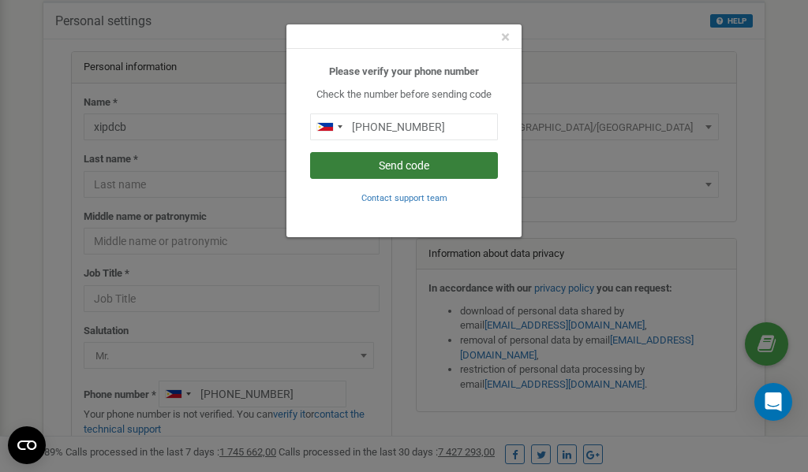 This screenshot has height=472, width=808. Describe the element at coordinates (404, 198) in the screenshot. I see `small: Contact support team` at that location.